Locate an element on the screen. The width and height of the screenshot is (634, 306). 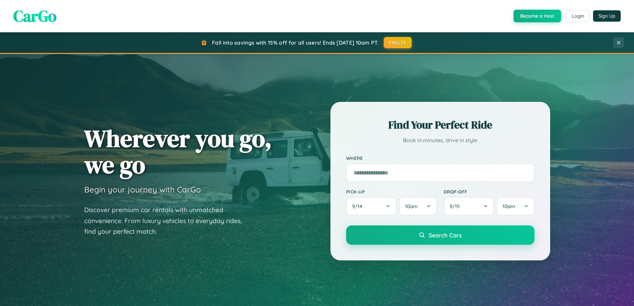
button: Sign Up is located at coordinates (607, 16).